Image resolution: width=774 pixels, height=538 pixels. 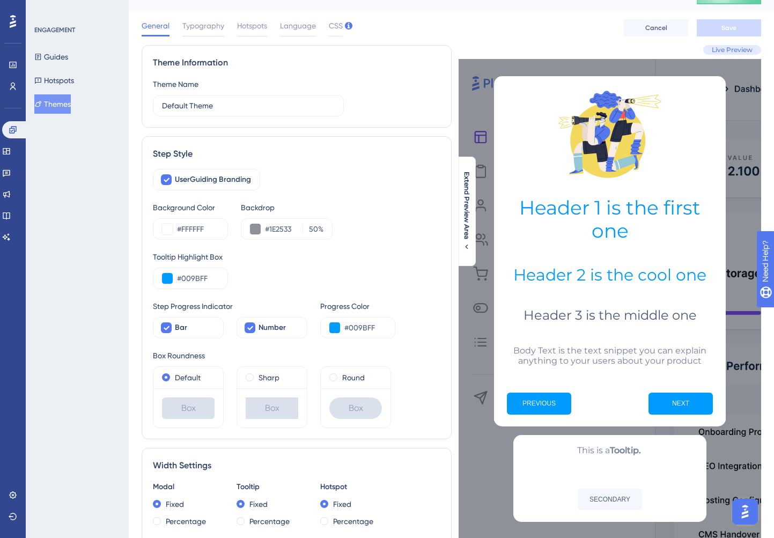 I want to click on h2: Header 2 is the cool one, so click(x=610, y=275).